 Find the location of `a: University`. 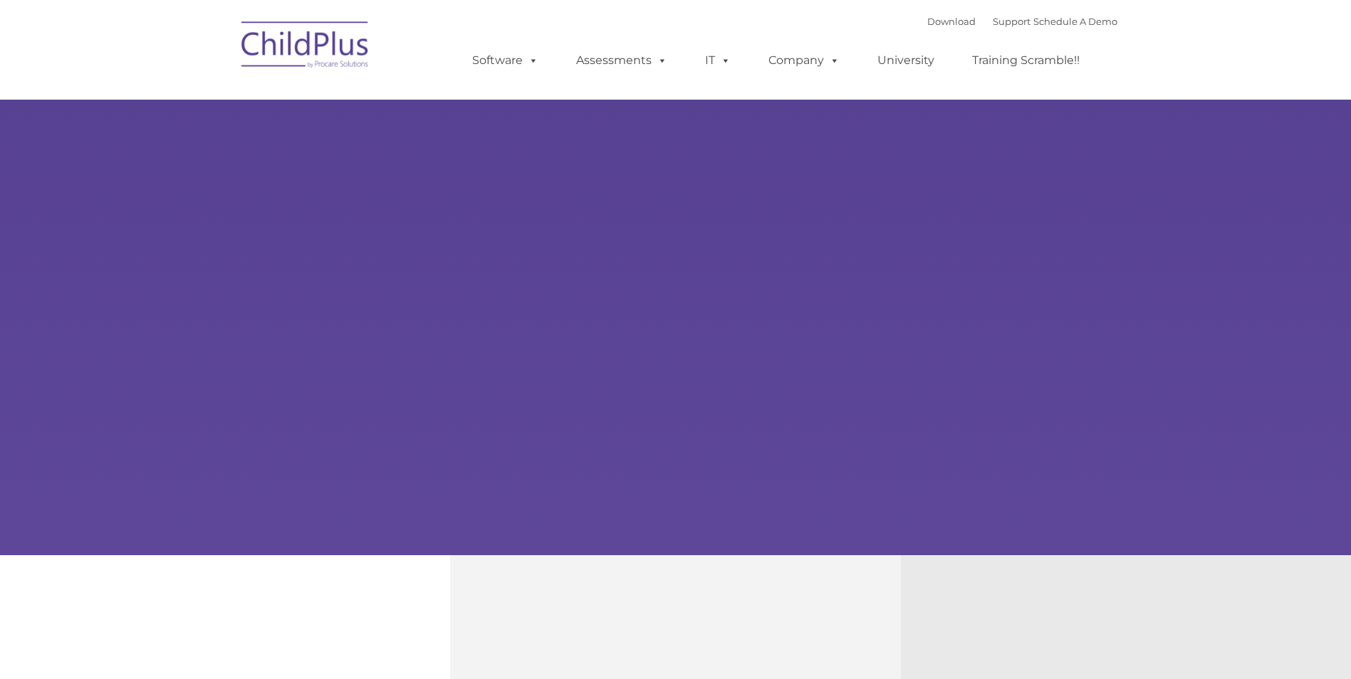

a: University is located at coordinates (906, 61).